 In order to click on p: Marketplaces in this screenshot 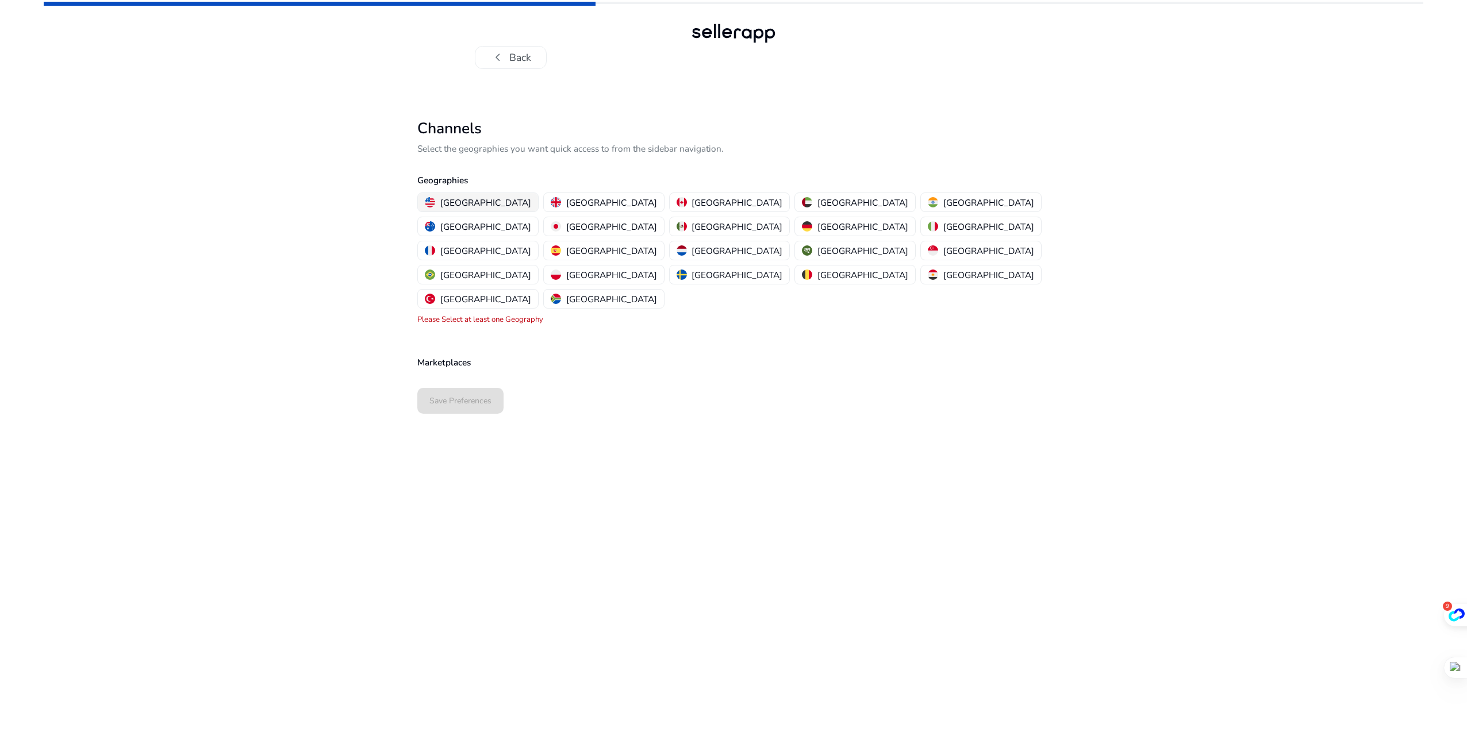, I will do `click(734, 362)`.